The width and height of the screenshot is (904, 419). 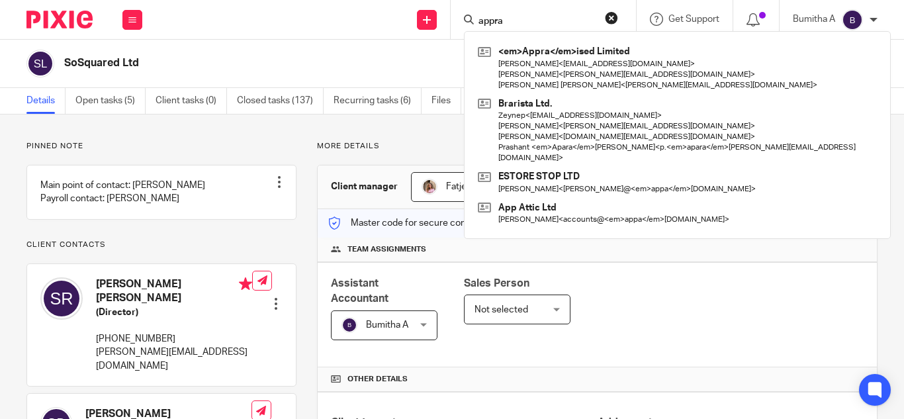 What do you see at coordinates (472, 187) in the screenshot?
I see `span: Fatjeta Malaj` at bounding box center [472, 187].